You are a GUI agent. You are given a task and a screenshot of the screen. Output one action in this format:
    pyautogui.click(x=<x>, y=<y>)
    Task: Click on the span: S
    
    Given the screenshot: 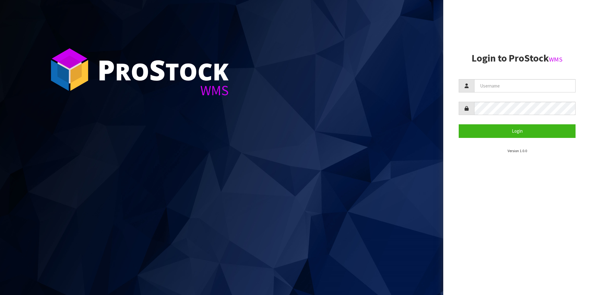 What is the action you would take?
    pyautogui.click(x=157, y=70)
    